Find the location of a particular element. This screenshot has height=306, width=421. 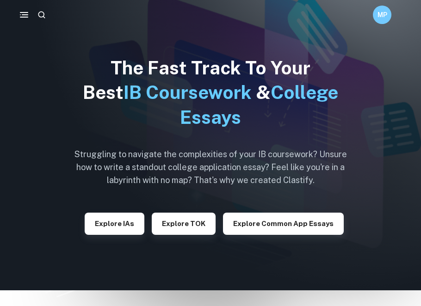

h1: The Fast Track To Your Best & is located at coordinates (210, 92).